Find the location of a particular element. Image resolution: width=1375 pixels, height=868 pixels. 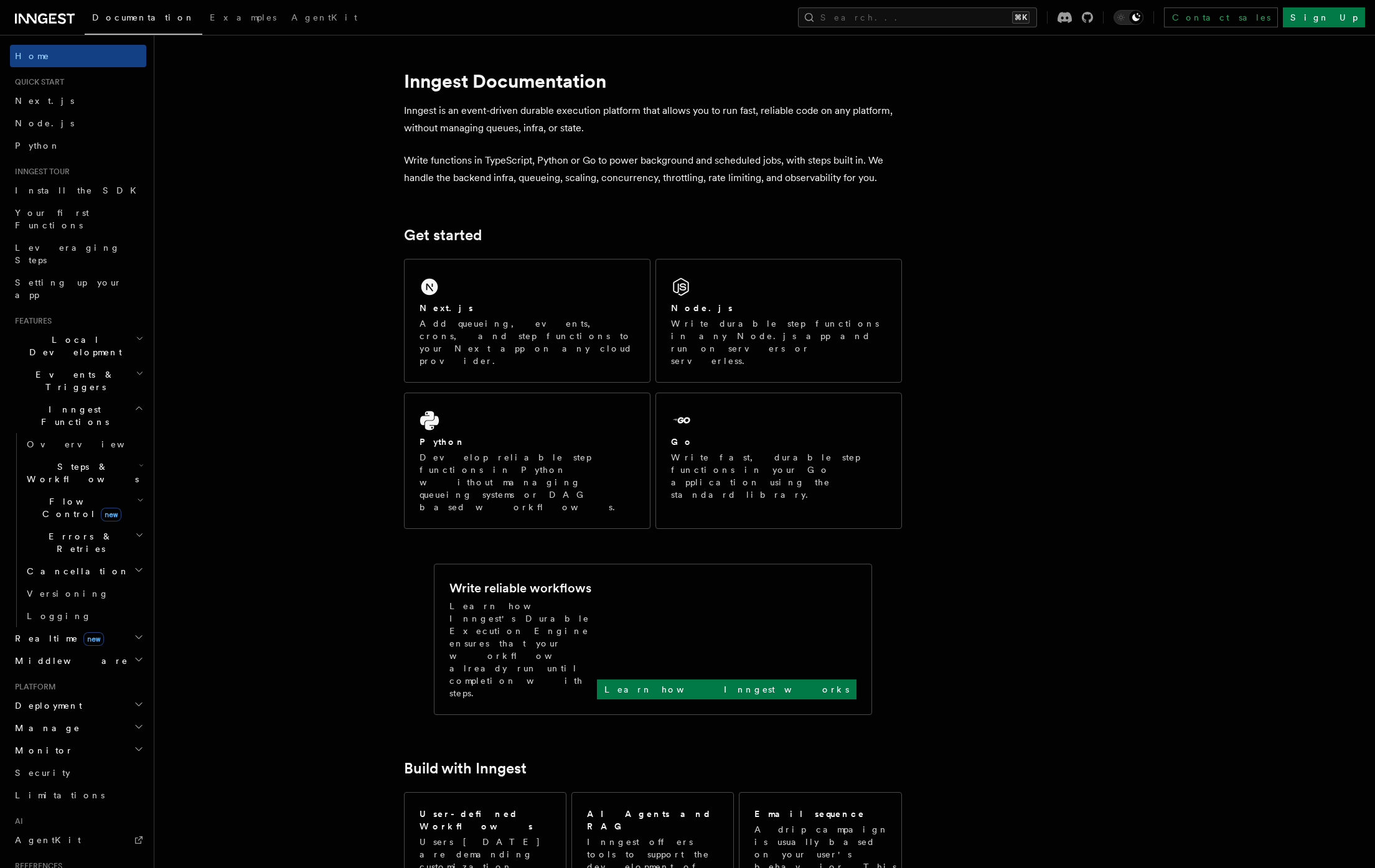

span: Logging is located at coordinates (59, 616).